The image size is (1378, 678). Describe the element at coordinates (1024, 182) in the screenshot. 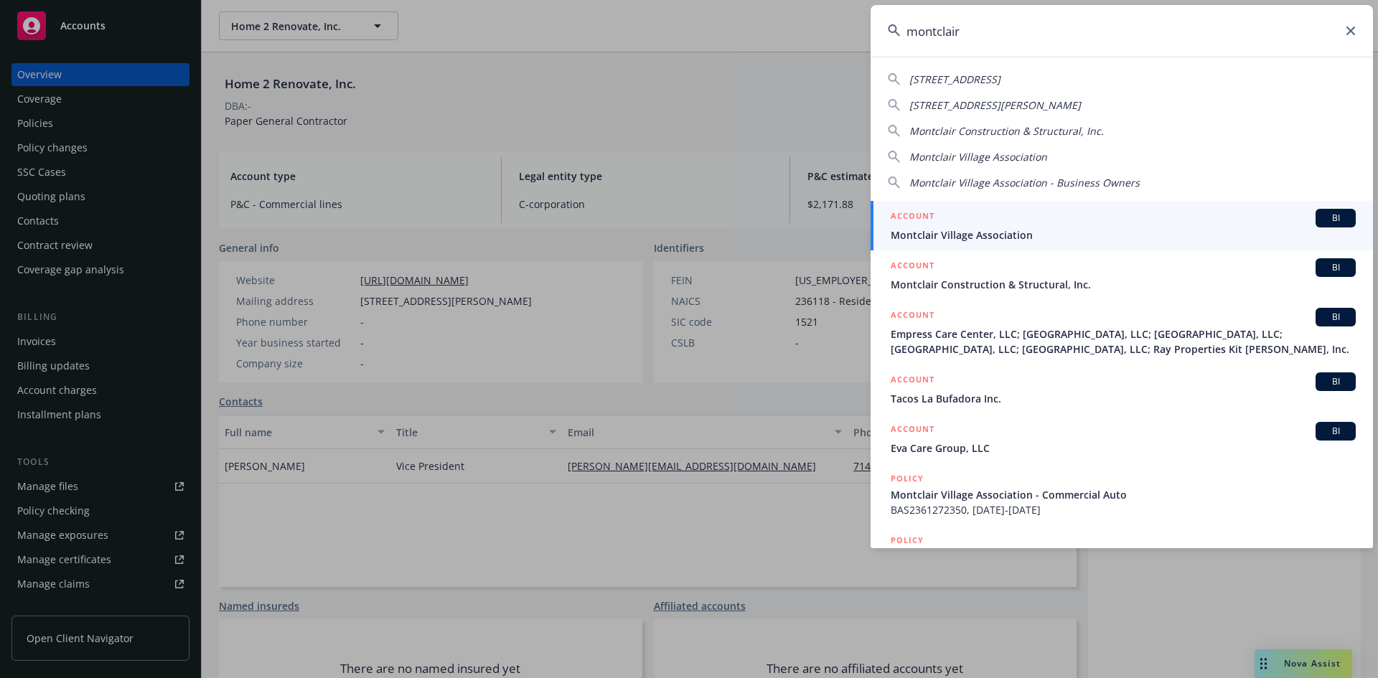

I see `span: Montclair Village Association - Business Owners` at that location.